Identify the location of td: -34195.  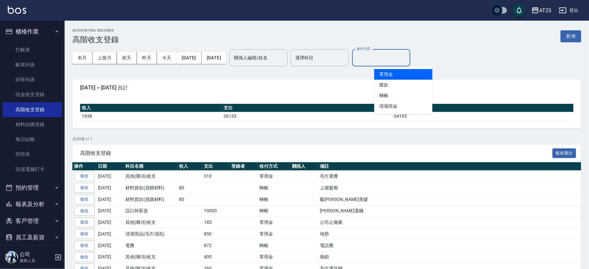
(482, 116).